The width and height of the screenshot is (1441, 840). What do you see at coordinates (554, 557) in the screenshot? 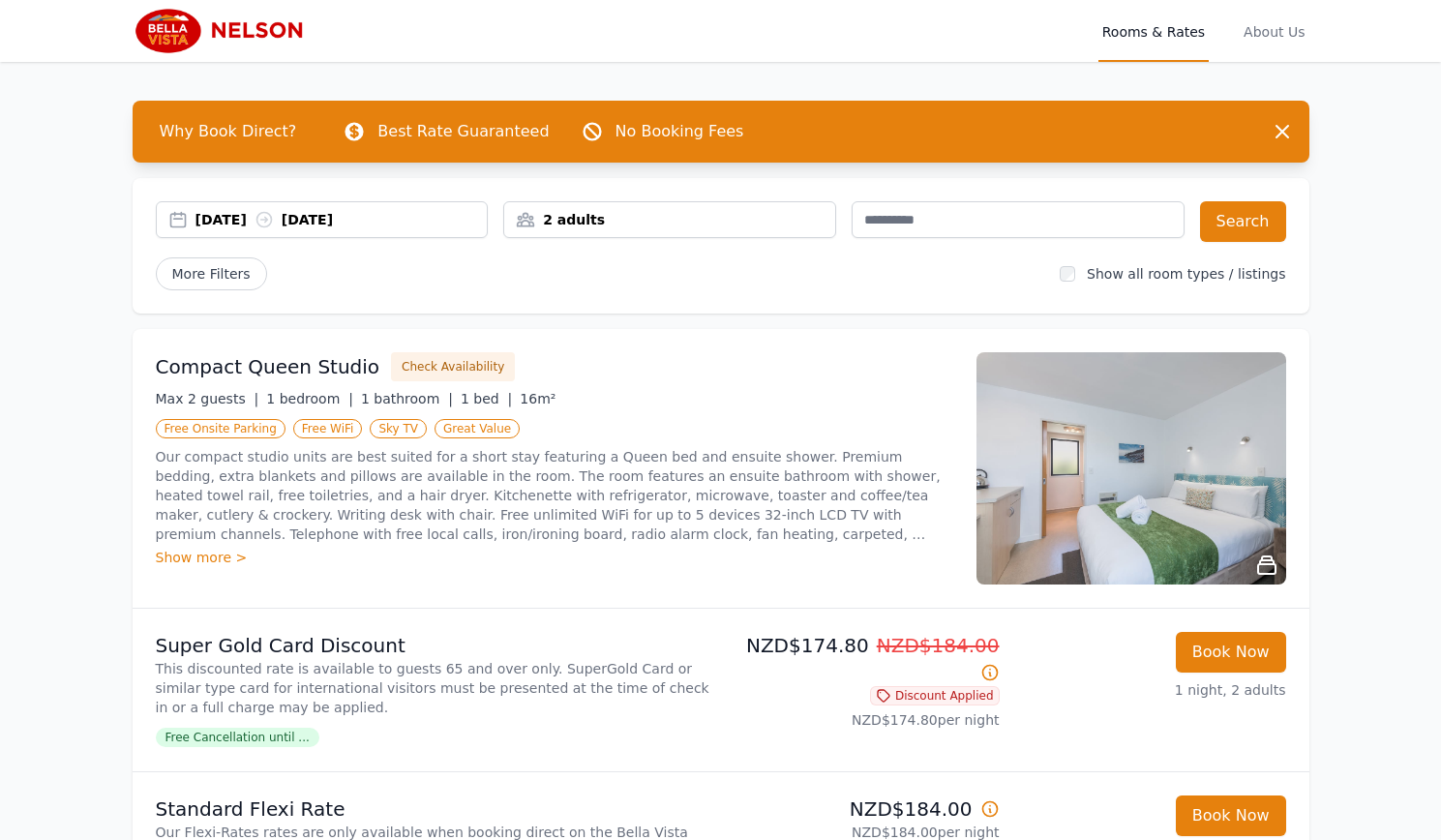
I see `div: Show more >` at bounding box center [554, 557].